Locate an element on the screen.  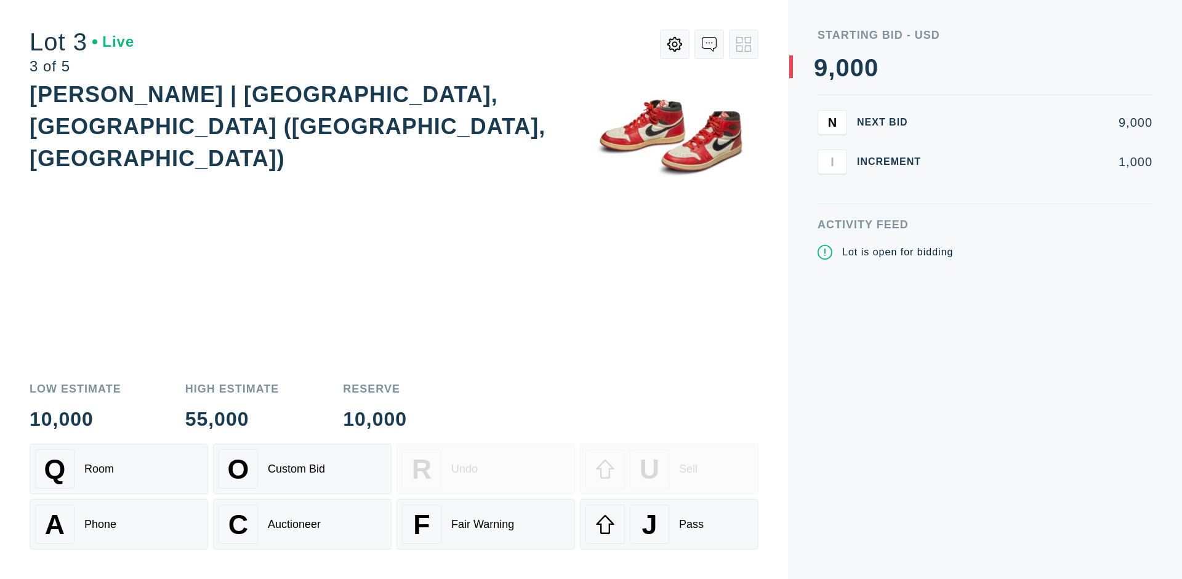
div: Custom Bid is located at coordinates (296, 469).